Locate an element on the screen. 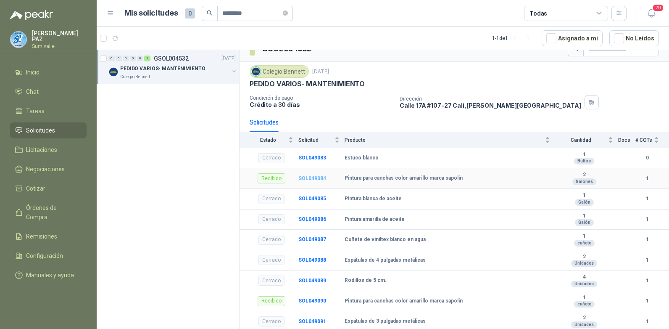 This screenshot has height=329, width=669. p: GSOL004532 is located at coordinates (171, 58).